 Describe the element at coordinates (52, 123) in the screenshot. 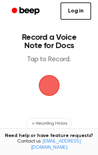

I see `span: Recording History` at that location.